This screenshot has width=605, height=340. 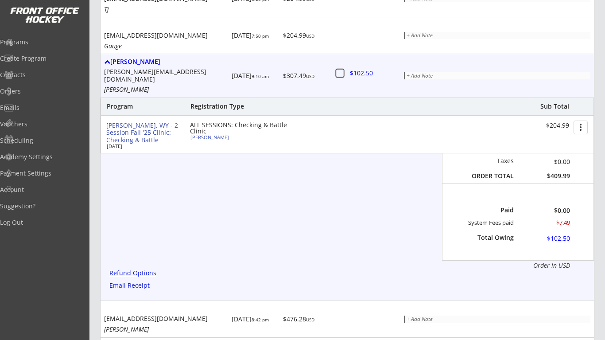 What do you see at coordinates (241, 128) in the screenshot?
I see `div: ALL SESSIONS: Checking & Battle Clinic` at bounding box center [241, 128].